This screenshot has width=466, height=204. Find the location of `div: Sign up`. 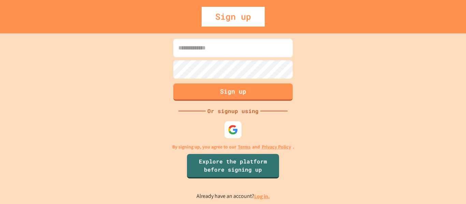

div: Sign up is located at coordinates (233, 17).